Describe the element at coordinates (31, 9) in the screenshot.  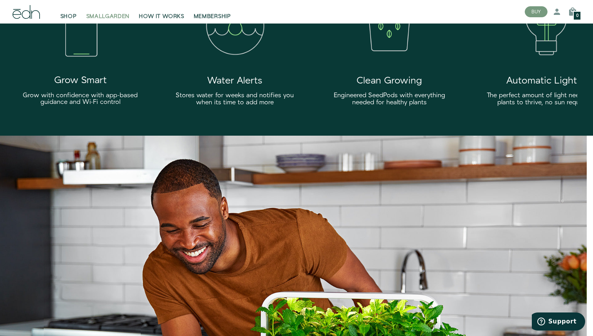
I see `span: Support` at that location.